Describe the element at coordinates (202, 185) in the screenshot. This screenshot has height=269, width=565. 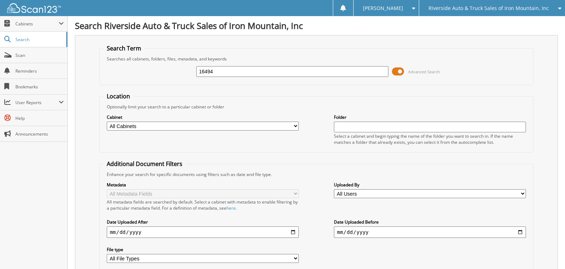
I see `label: Metadata` at that location.